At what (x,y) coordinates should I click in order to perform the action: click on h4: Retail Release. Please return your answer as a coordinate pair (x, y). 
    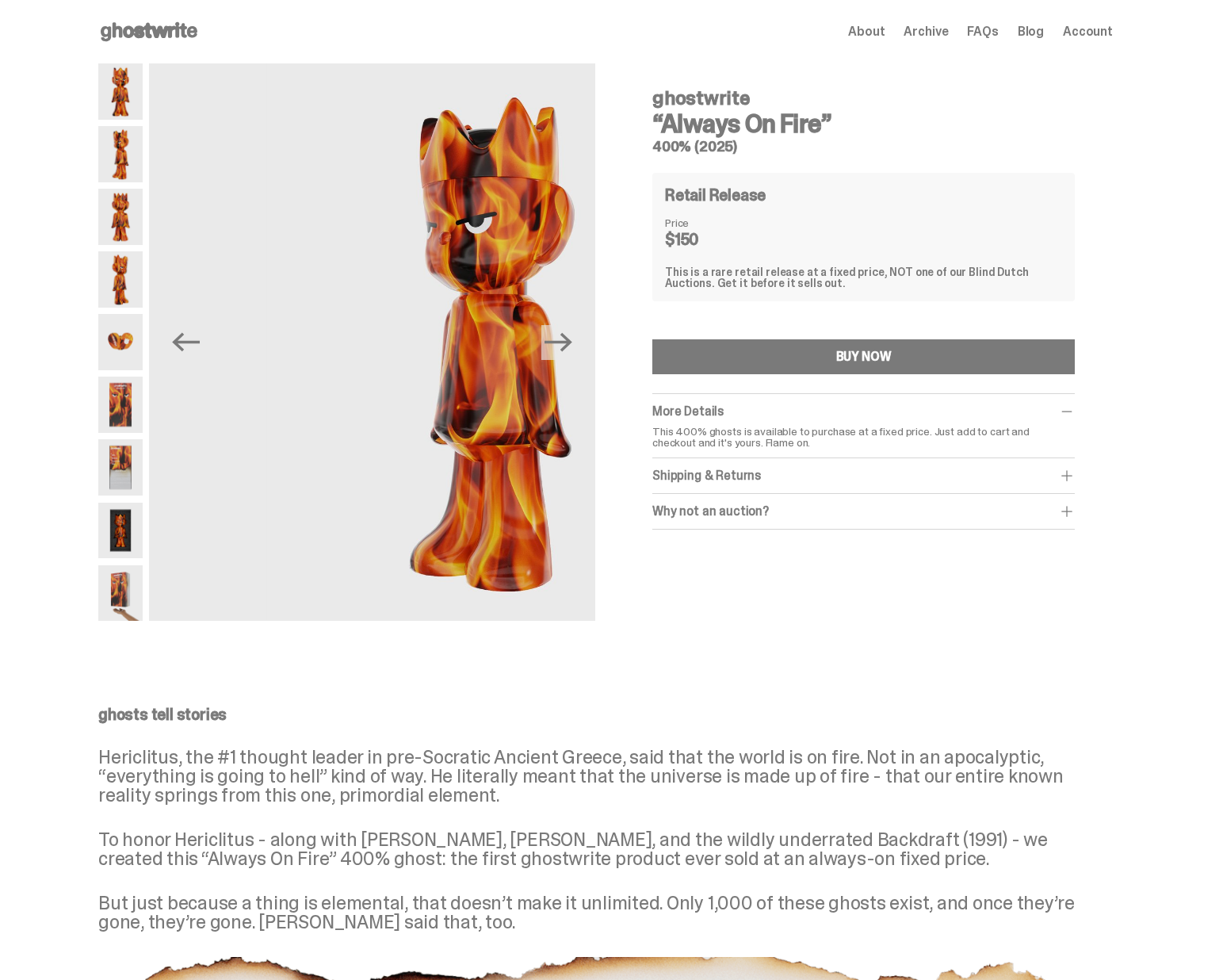
    Looking at the image, I should click on (715, 195).